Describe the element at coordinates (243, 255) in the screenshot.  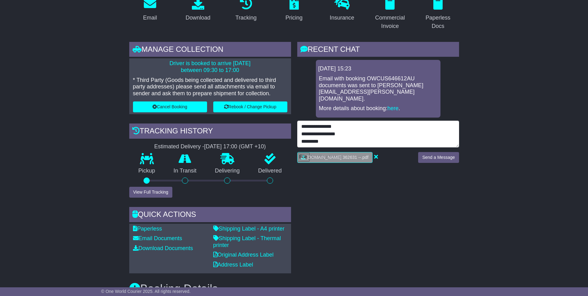
I see `a: Original Address Label` at that location.